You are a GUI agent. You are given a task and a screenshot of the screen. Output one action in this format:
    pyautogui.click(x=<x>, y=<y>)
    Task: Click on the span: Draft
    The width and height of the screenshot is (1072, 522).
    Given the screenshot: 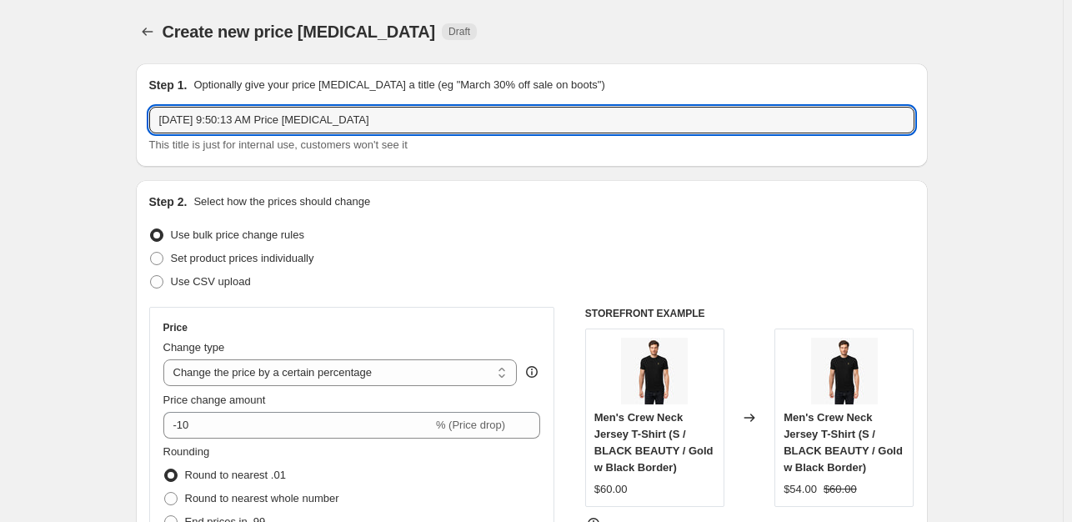 What is the action you would take?
    pyautogui.click(x=460, y=32)
    